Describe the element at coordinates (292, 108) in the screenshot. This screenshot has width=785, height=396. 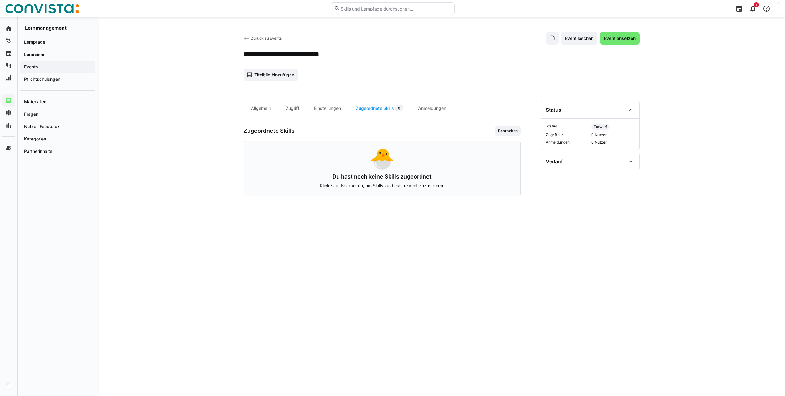
I see `div: Zugriff` at that location.